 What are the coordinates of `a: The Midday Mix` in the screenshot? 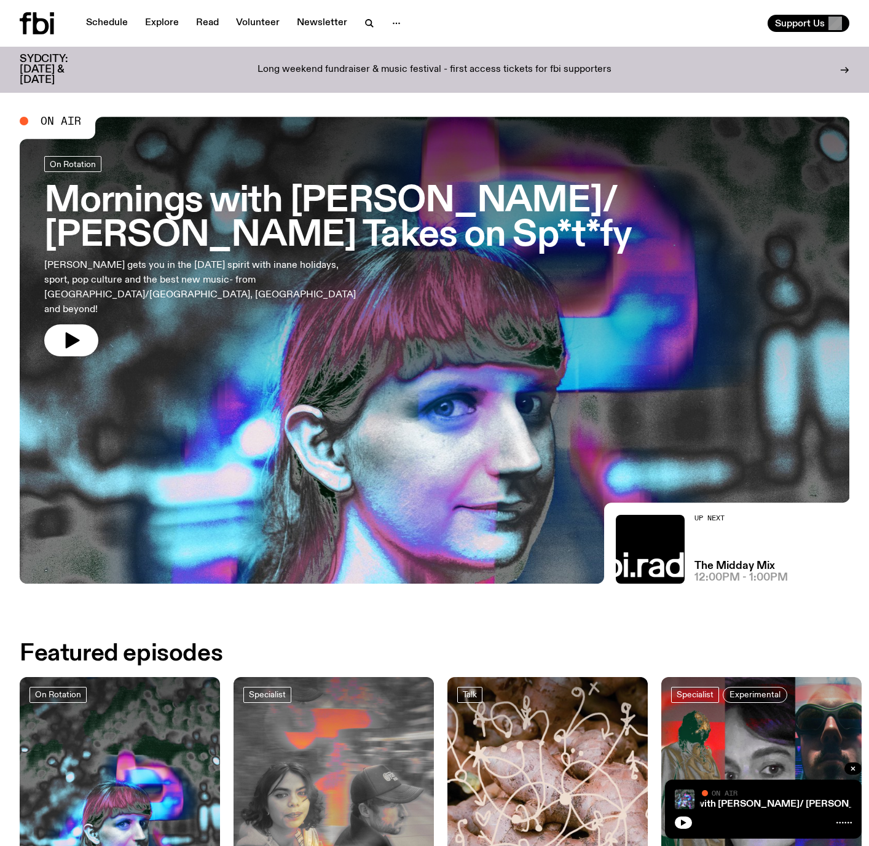 It's located at (734, 566).